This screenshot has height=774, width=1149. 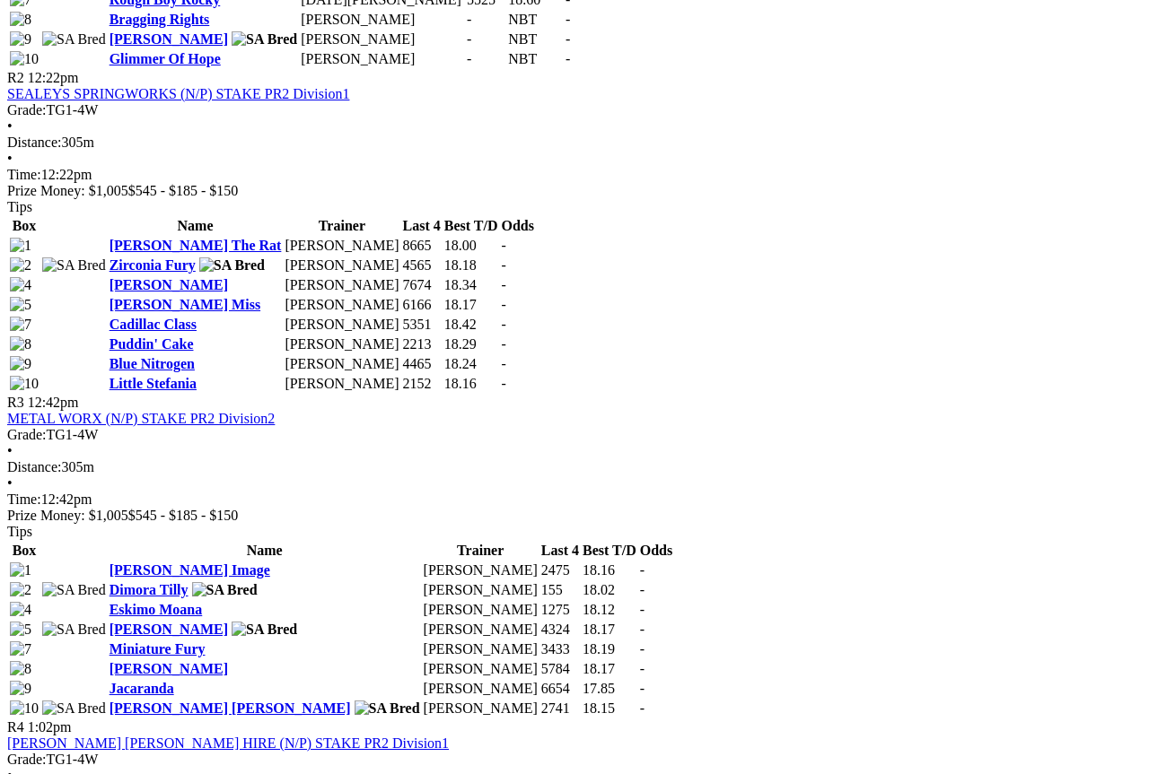 I want to click on td: 5784, so click(x=560, y=669).